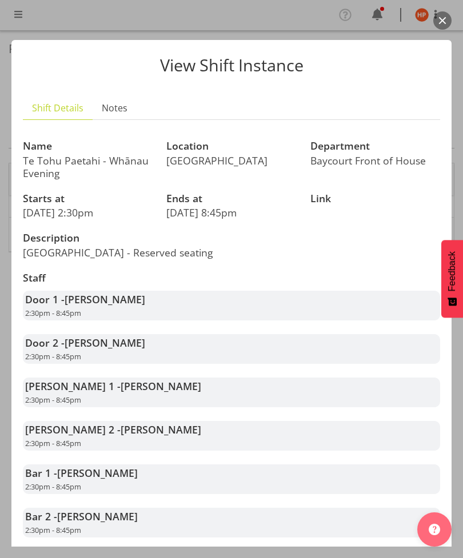 Image resolution: width=463 pixels, height=558 pixels. Describe the element at coordinates (452, 271) in the screenshot. I see `span: Feedback` at that location.